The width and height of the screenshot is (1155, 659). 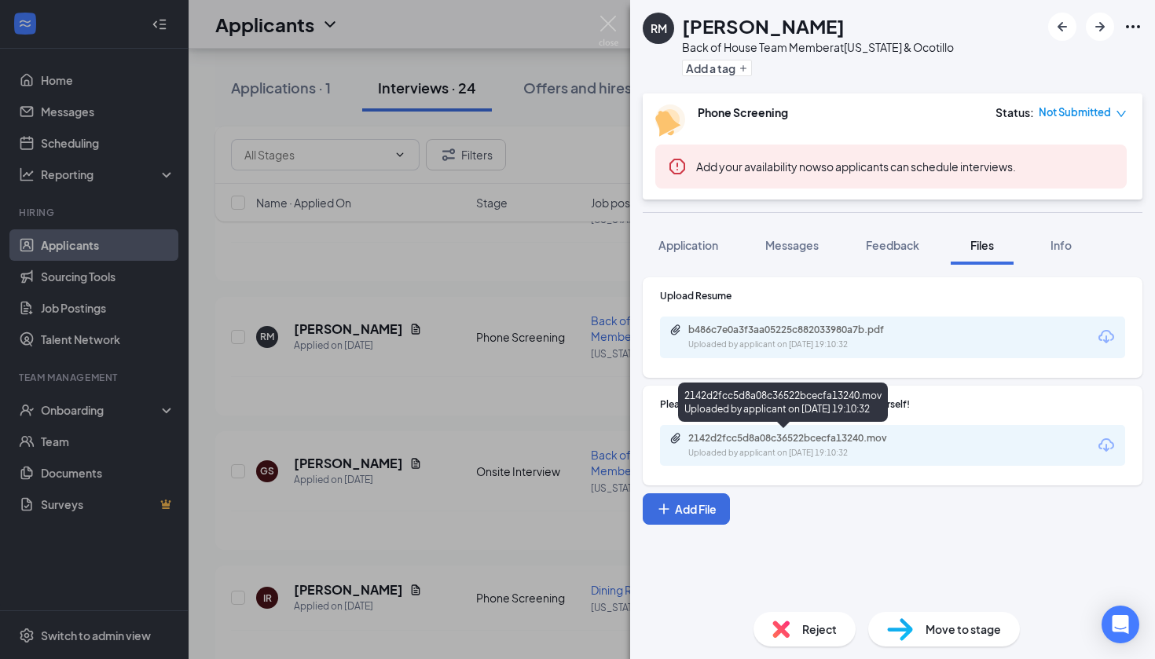 I want to click on div: RM, so click(x=658, y=28).